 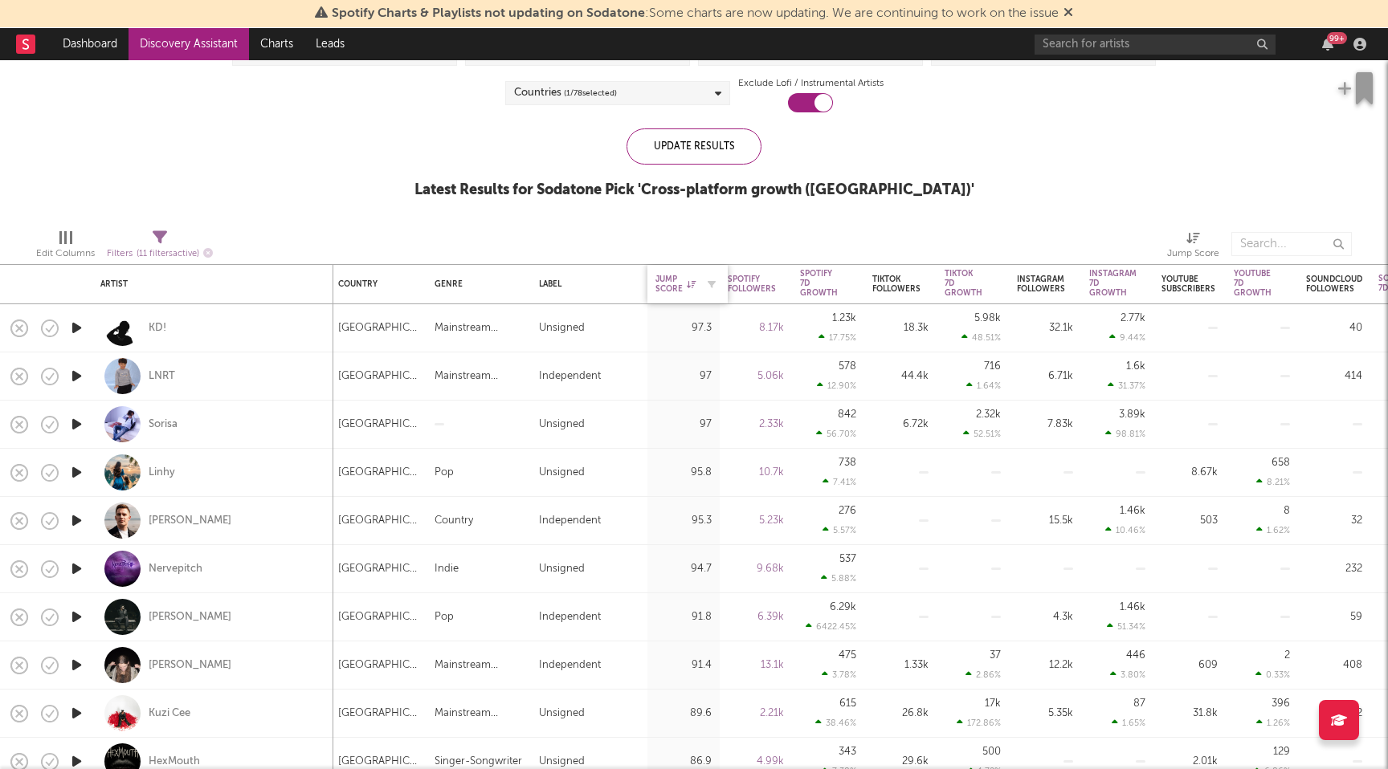 I want to click on a: Charts, so click(x=276, y=44).